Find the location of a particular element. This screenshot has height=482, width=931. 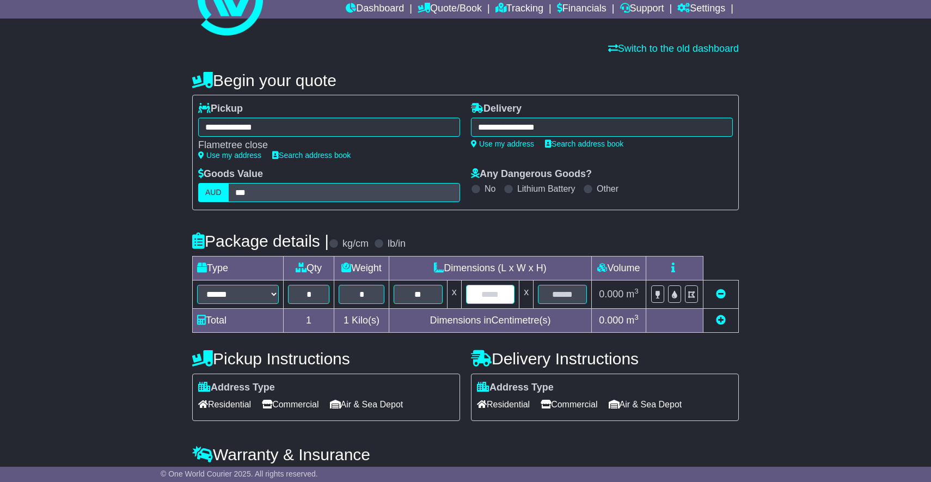

label: lb/in is located at coordinates (396, 244).